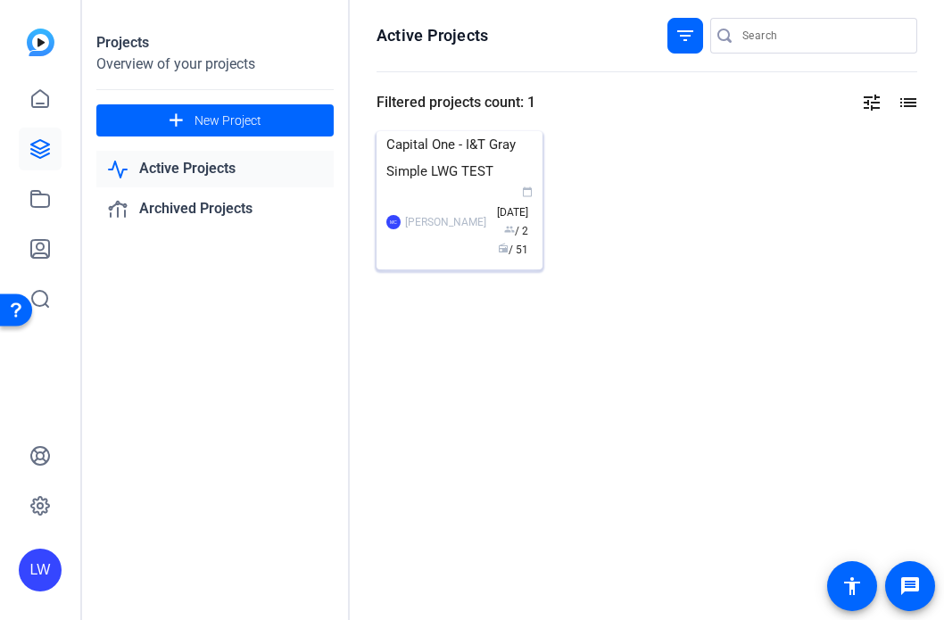 Image resolution: width=944 pixels, height=620 pixels. Describe the element at coordinates (823, 36) in the screenshot. I see `input: Search` at that location.